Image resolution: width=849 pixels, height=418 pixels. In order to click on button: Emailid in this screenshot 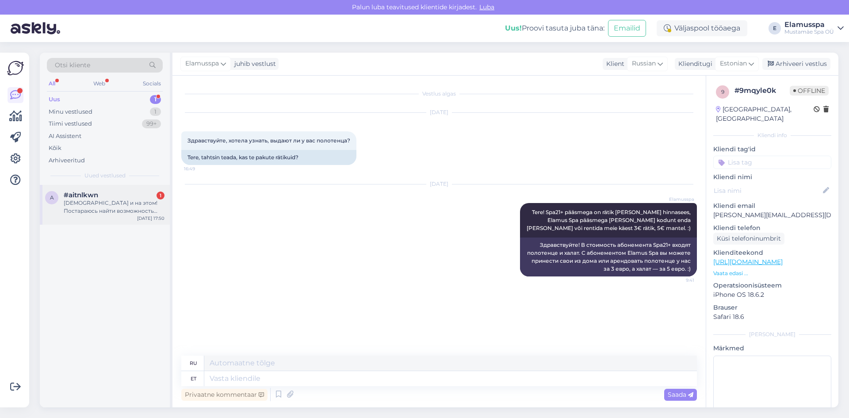, I will do `click(627, 28)`.